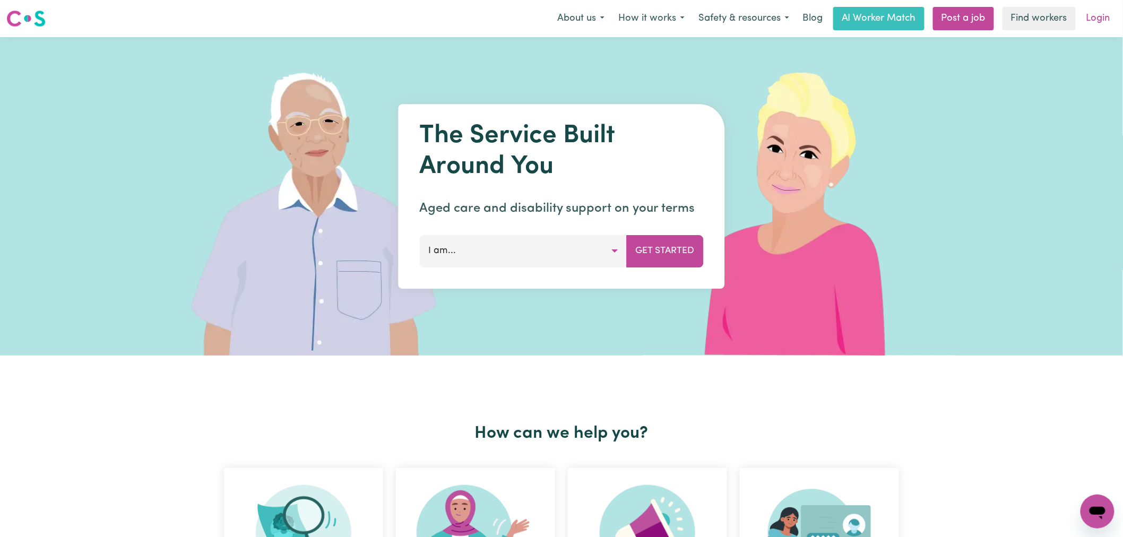  I want to click on a: Login, so click(1098, 19).